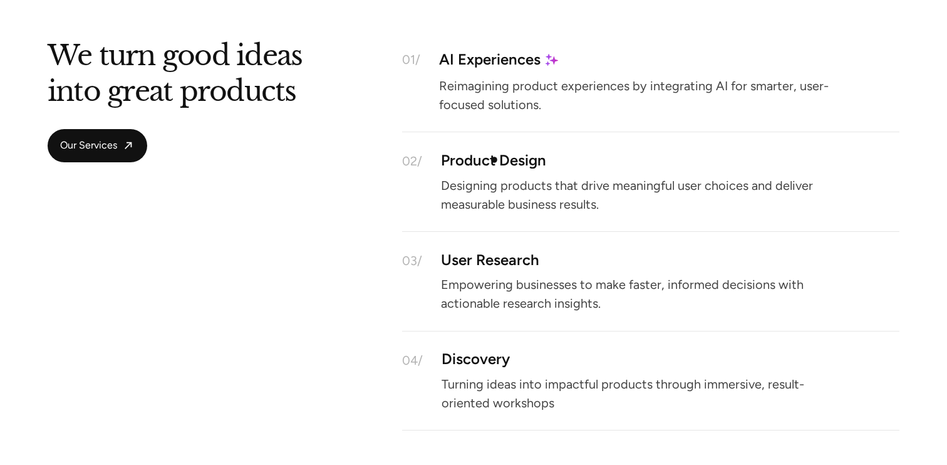 The height and width of the screenshot is (465, 947). I want to click on p: Designing products that drive meaningful user choices and deliver measurable business results., so click(644, 195).